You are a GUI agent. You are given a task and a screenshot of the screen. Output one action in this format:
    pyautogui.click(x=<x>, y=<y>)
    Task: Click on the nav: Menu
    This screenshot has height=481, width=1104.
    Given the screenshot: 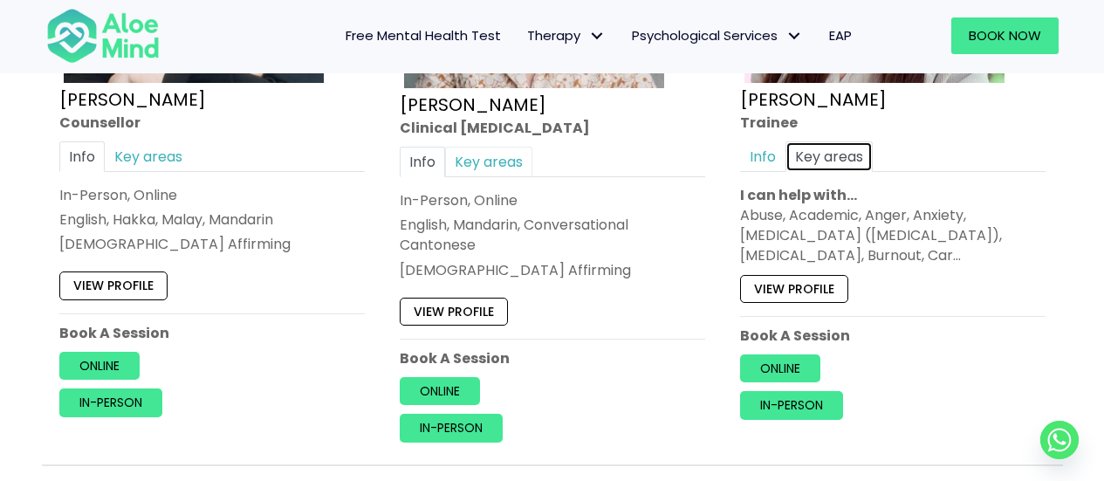 What is the action you would take?
    pyautogui.click(x=524, y=36)
    